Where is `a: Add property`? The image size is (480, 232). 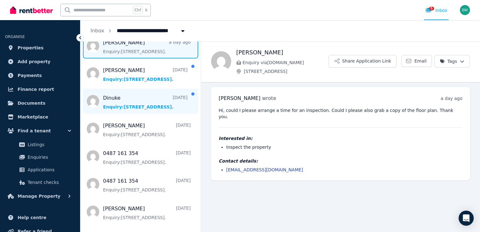 a: Add property is located at coordinates (40, 62).